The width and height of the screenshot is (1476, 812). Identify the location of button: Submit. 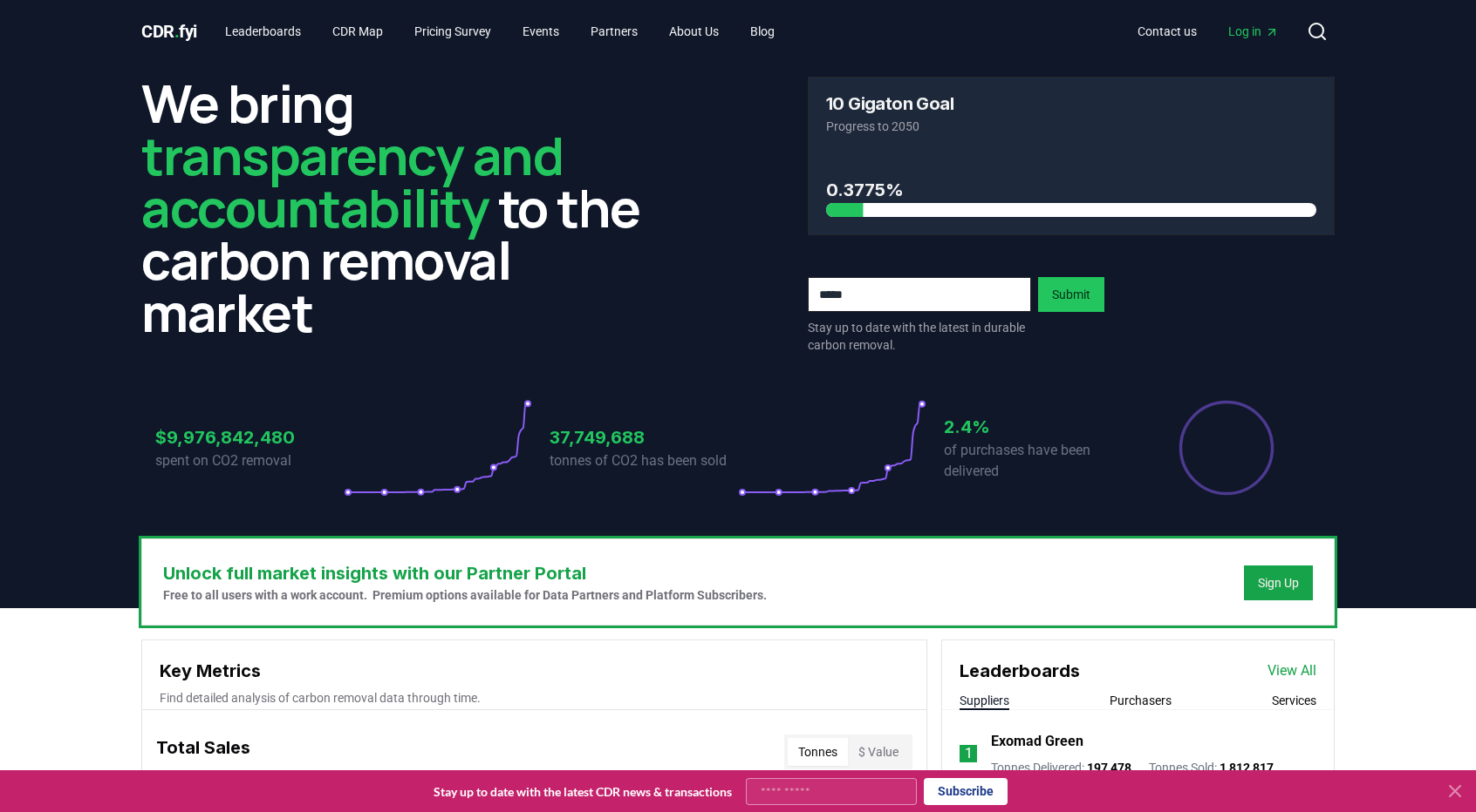
(1071, 295).